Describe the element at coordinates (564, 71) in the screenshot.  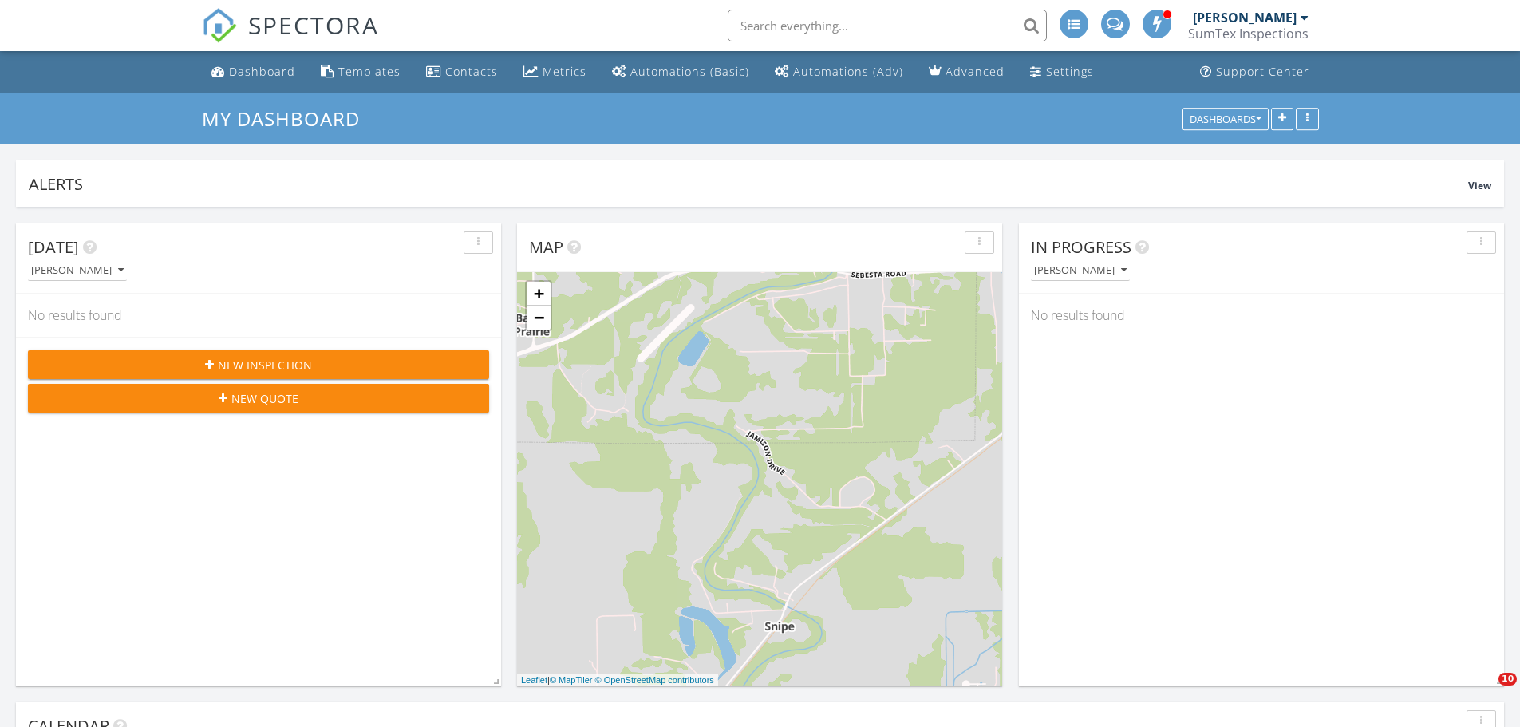
I see `div: Metrics` at that location.